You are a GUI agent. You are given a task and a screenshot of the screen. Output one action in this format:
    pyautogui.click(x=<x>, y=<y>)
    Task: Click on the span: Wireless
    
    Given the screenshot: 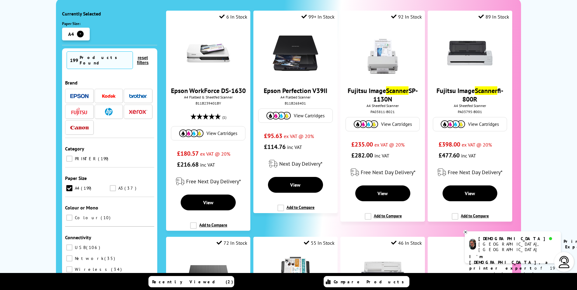 What is the action you would take?
    pyautogui.click(x=92, y=270)
    